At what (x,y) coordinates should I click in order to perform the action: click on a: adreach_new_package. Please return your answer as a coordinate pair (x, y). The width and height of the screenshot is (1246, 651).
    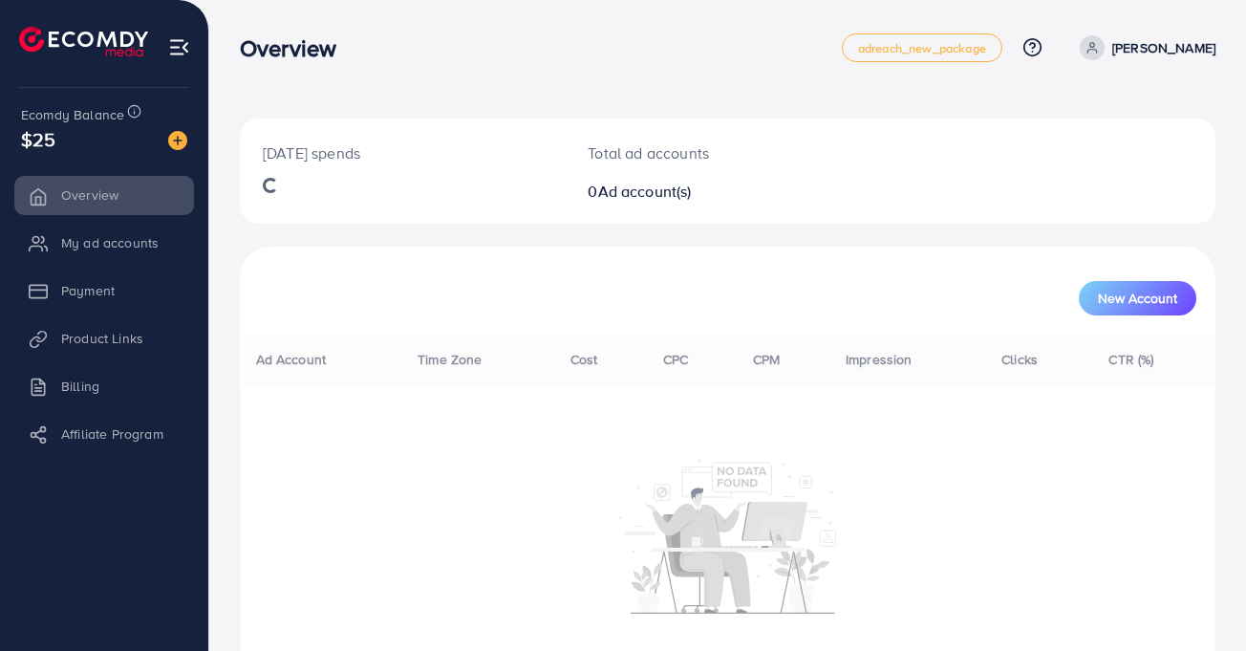
    Looking at the image, I should click on (922, 48).